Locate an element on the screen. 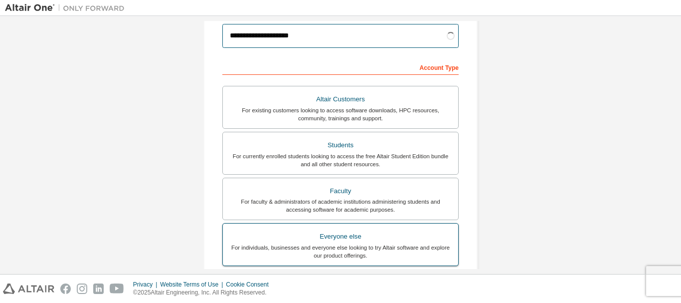 The height and width of the screenshot is (303, 681). img: youtube.svg is located at coordinates (117, 288).